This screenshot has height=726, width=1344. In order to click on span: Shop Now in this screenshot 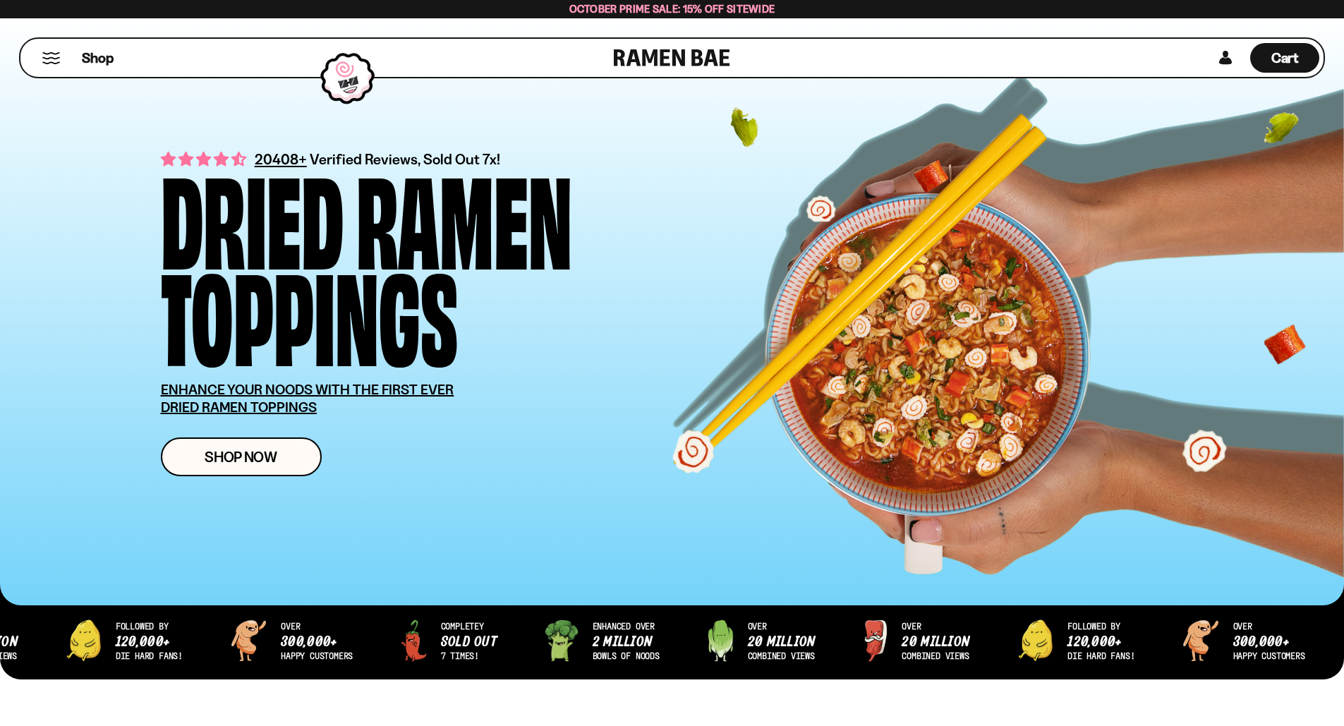, I will do `click(241, 456)`.